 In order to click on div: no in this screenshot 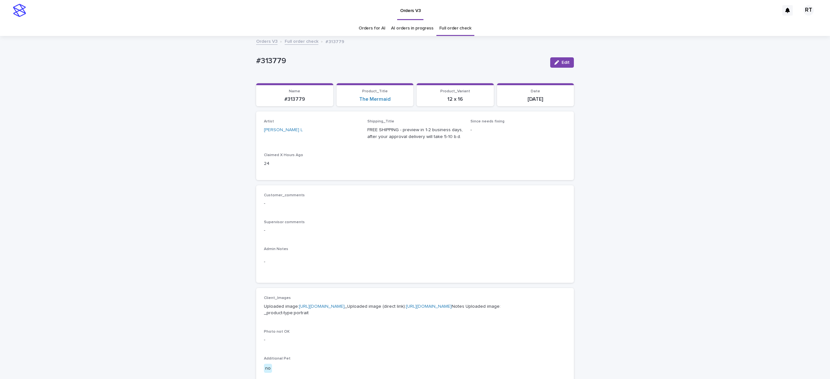, I will do `click(268, 368)`.